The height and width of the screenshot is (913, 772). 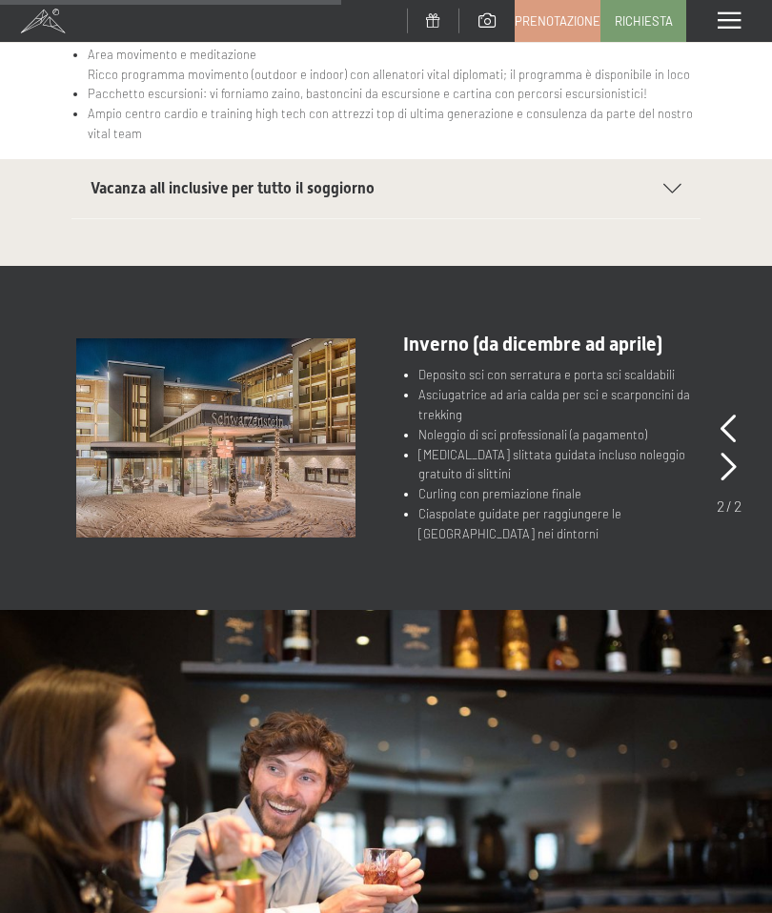 What do you see at coordinates (643, 21) in the screenshot?
I see `a: Richiesta` at bounding box center [643, 21].